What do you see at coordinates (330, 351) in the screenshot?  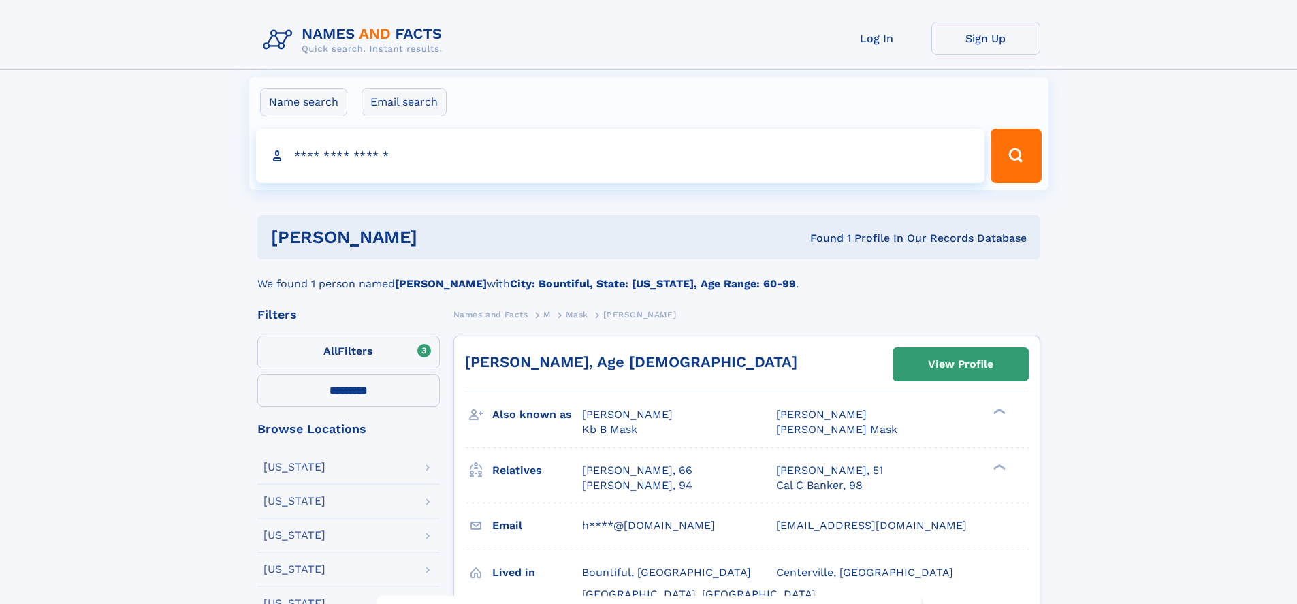 I see `span: All` at bounding box center [330, 351].